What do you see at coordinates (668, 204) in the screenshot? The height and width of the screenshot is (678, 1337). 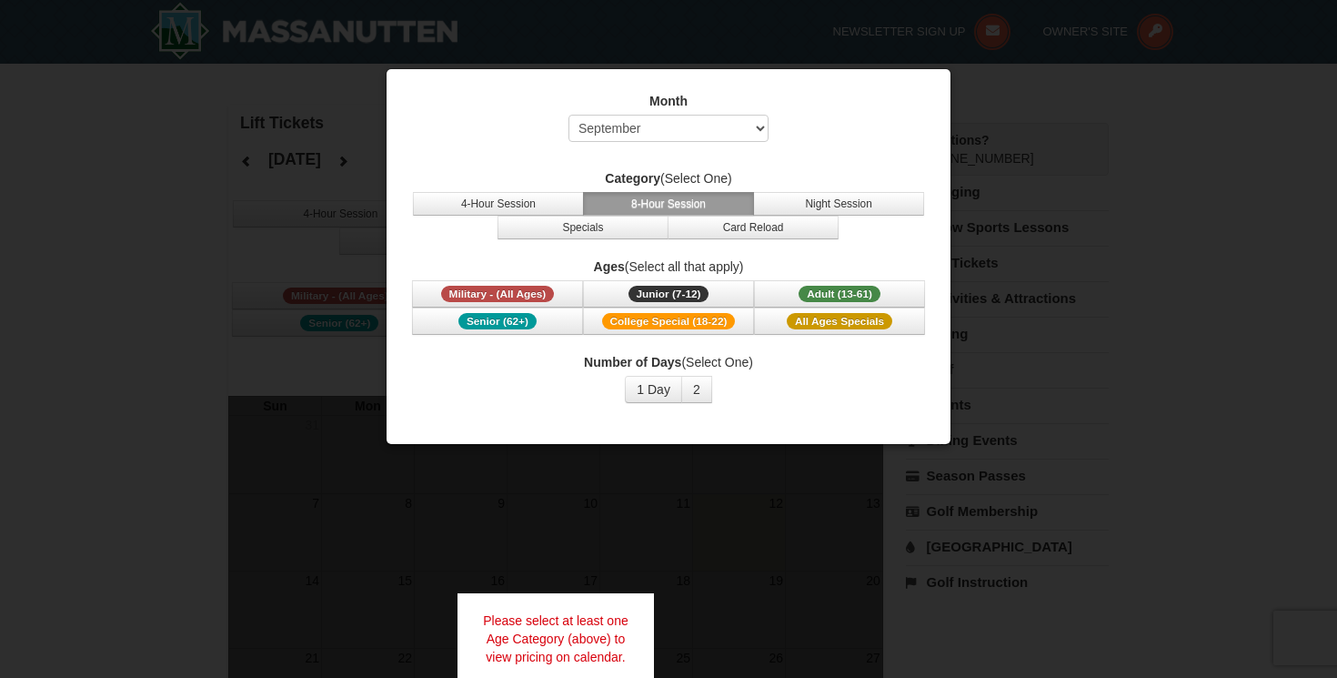 I see `button: 8-Hour Session` at bounding box center [668, 204].